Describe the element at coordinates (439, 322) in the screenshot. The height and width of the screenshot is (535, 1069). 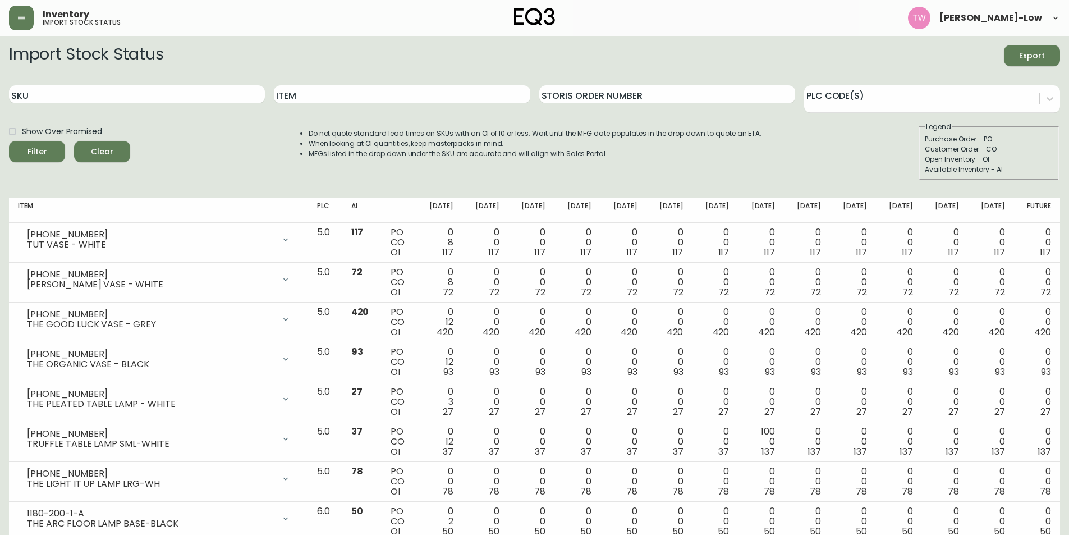
I see `div: 0 12` at that location.